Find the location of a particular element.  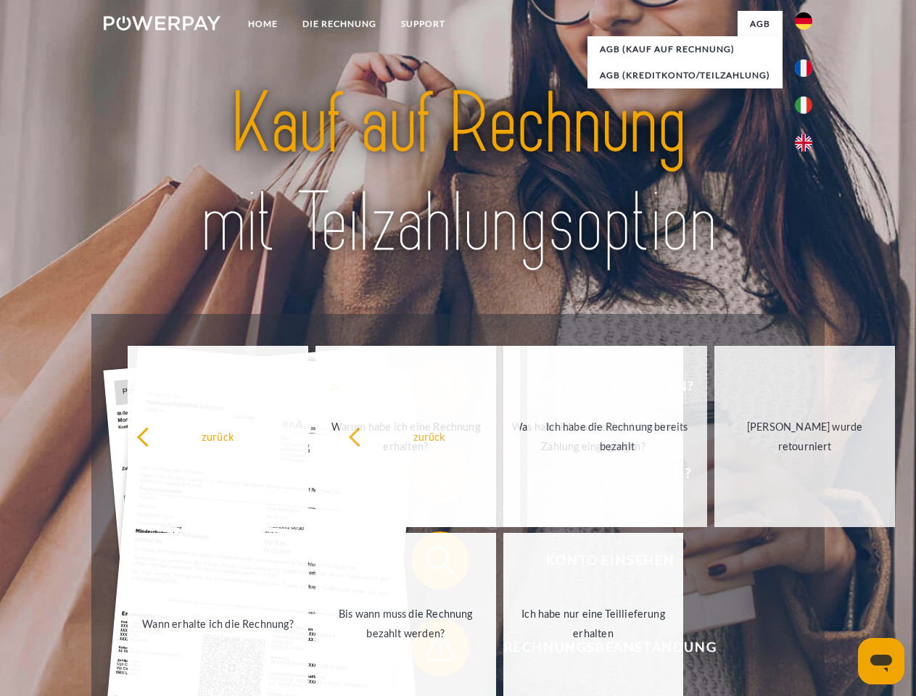

a: SUPPORT is located at coordinates (423, 24).